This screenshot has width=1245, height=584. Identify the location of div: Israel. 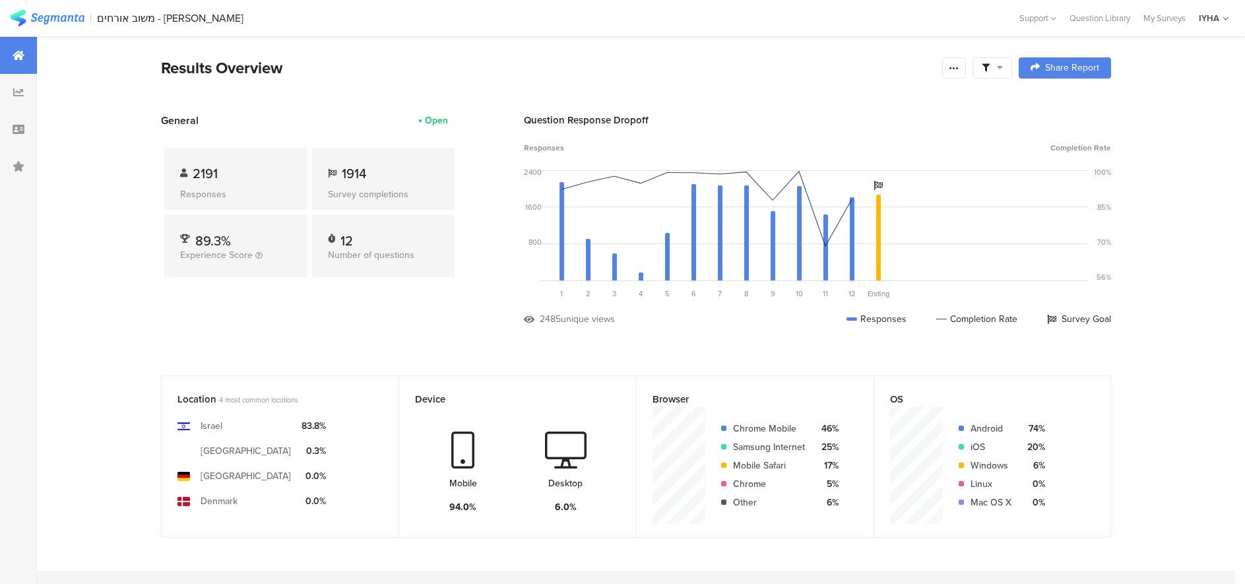
(211, 426).